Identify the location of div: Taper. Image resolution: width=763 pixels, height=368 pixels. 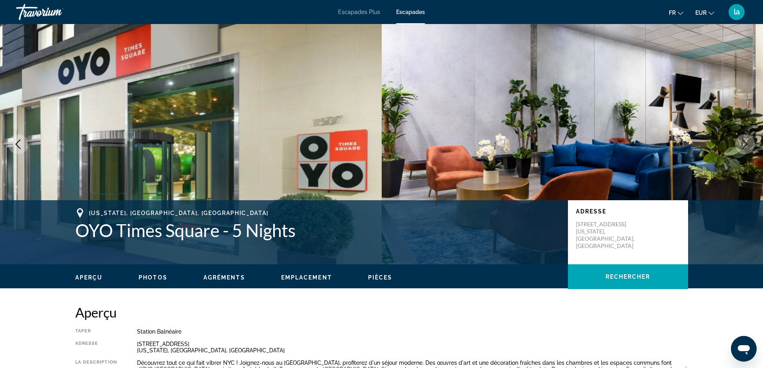
(96, 332).